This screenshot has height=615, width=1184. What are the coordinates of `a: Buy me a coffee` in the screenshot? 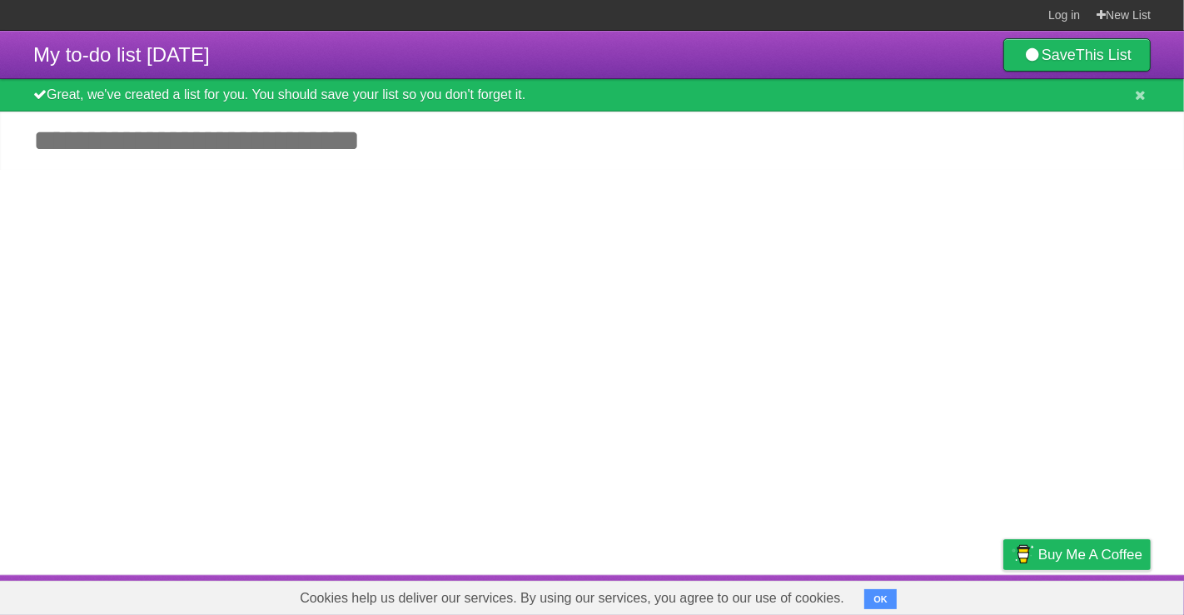 It's located at (1077, 555).